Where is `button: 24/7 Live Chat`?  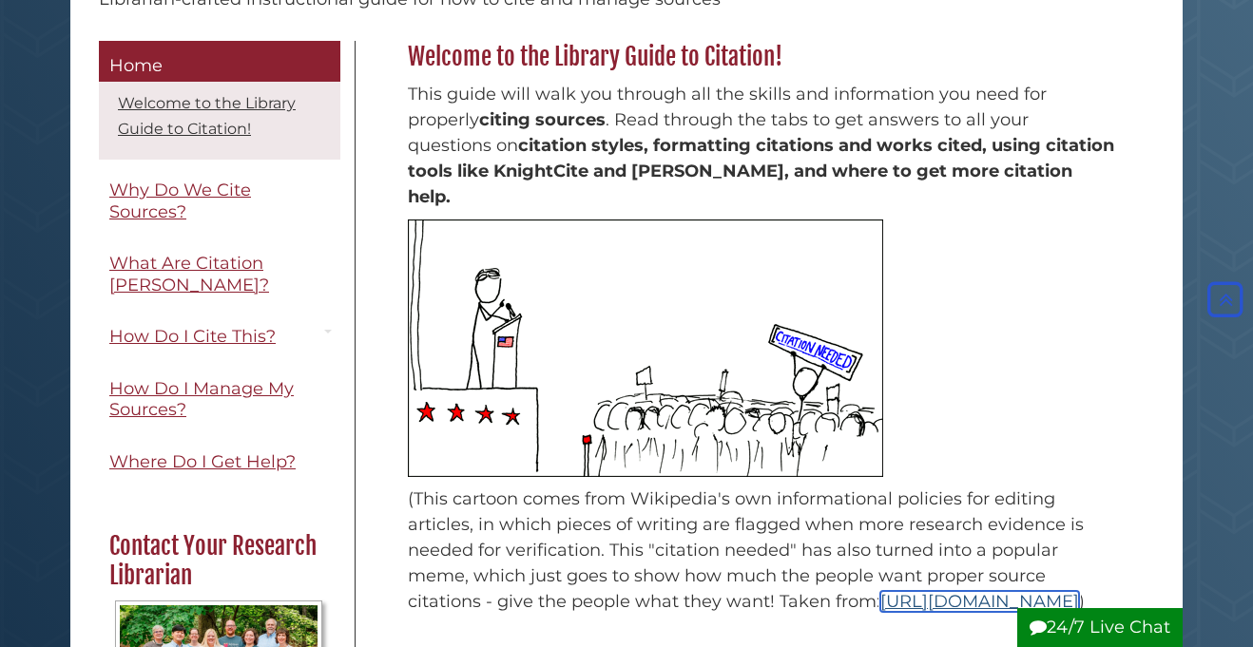
button: 24/7 Live Chat is located at coordinates (1100, 627).